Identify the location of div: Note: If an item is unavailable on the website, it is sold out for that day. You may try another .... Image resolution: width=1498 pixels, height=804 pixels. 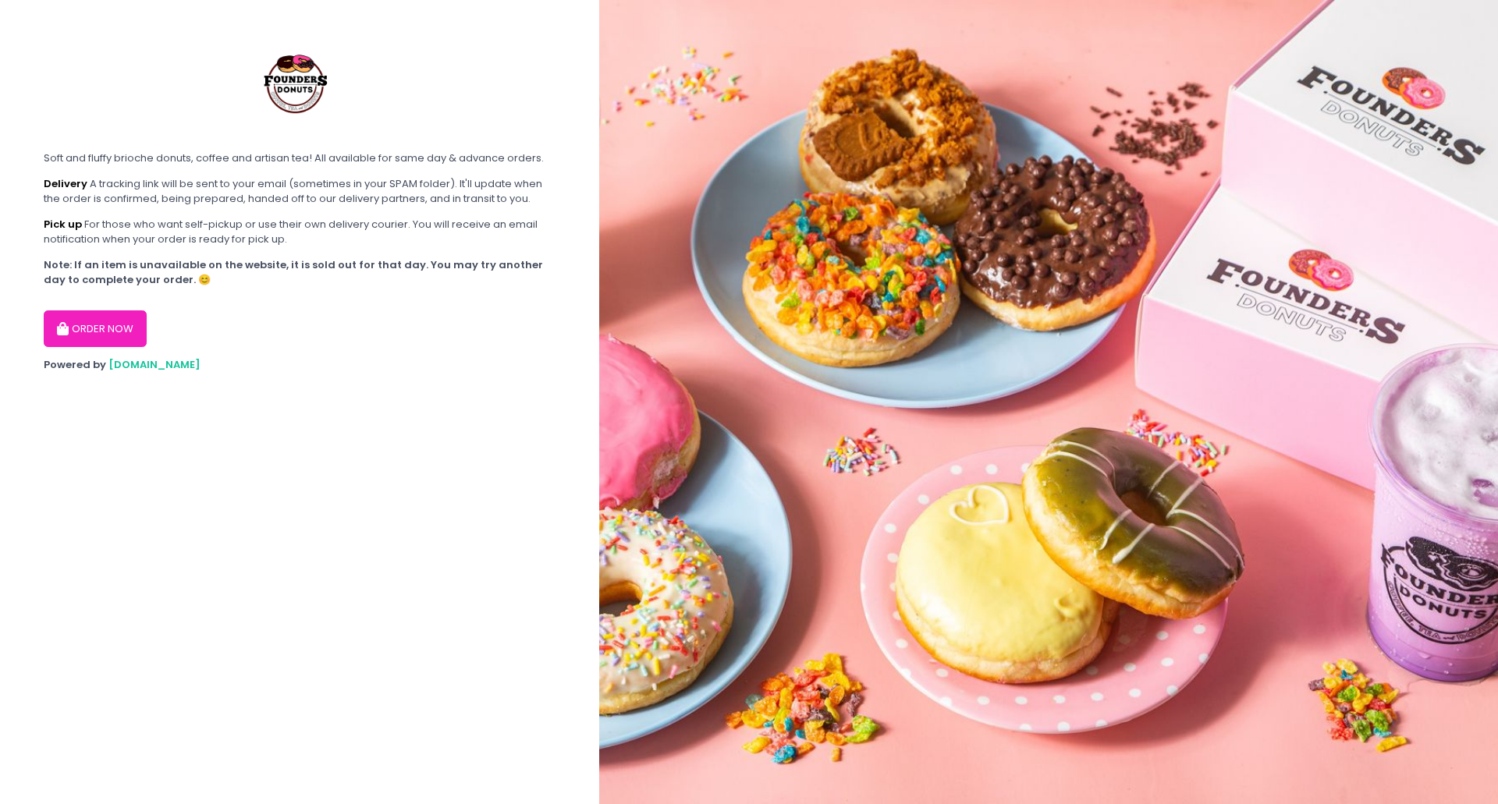
(300, 272).